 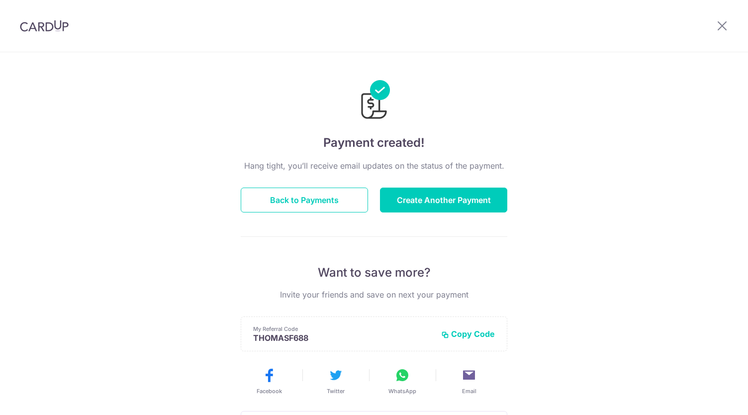 I want to click on button: Create Another Payment, so click(x=444, y=200).